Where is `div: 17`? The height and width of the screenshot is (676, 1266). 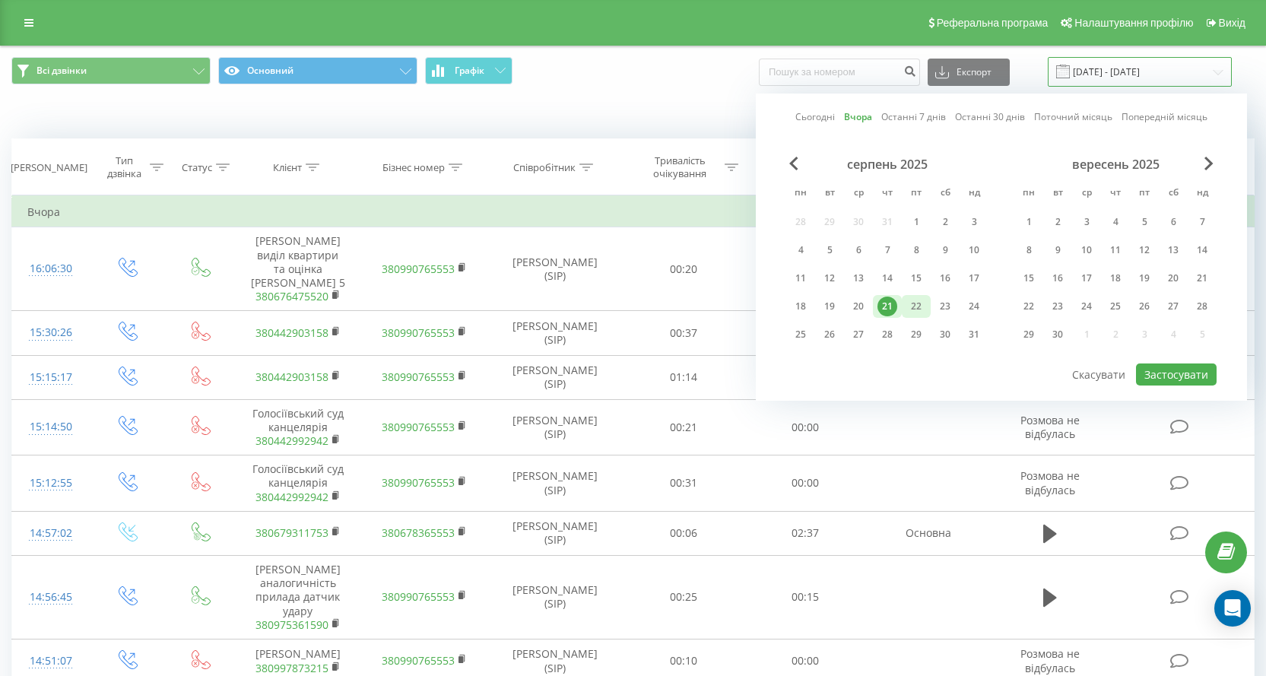 div: 17 is located at coordinates (1087, 278).